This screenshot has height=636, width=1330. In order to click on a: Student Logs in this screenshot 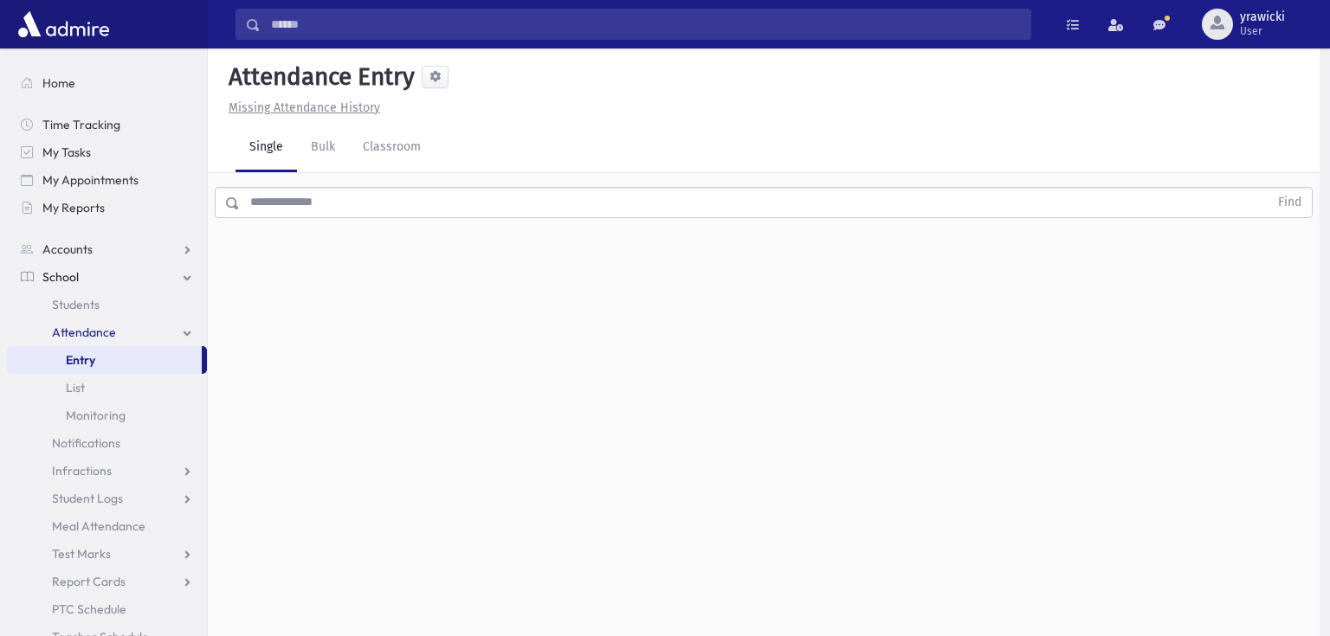, I will do `click(106, 499)`.